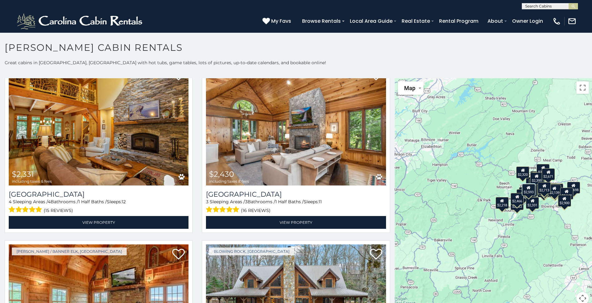  Describe the element at coordinates (572, 21) in the screenshot. I see `img: mail-regular-white.png` at that location.